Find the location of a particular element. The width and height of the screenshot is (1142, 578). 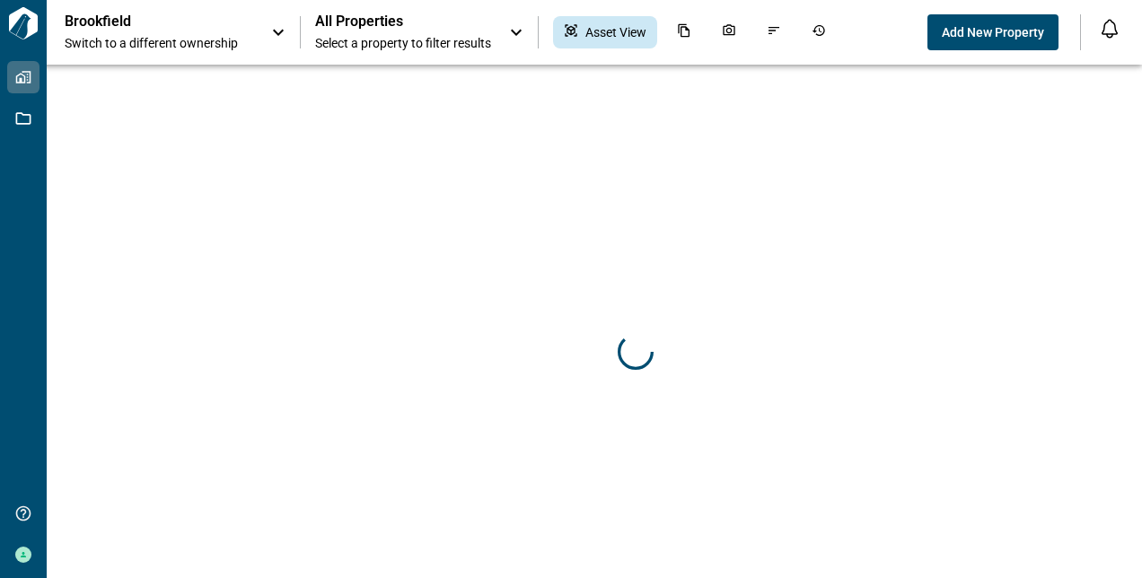

p: Brookfield is located at coordinates (145, 22).